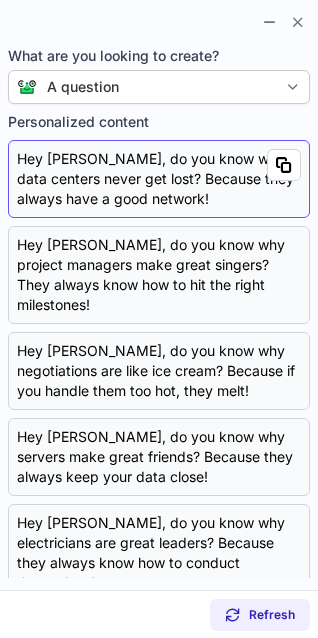 This screenshot has height=638, width=318. What do you see at coordinates (260, 615) in the screenshot?
I see `button: Refresh` at bounding box center [260, 615].